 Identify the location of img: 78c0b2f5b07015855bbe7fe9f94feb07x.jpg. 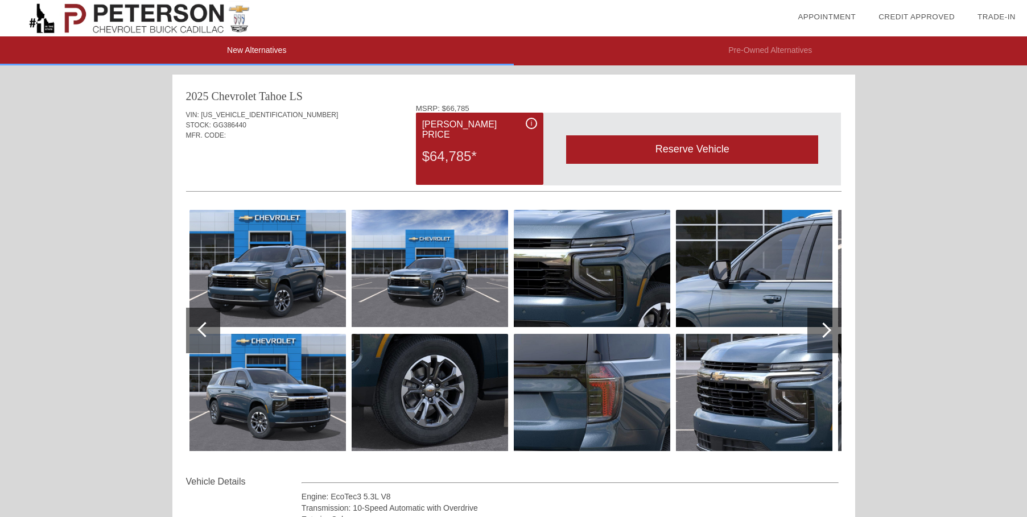
(592, 269).